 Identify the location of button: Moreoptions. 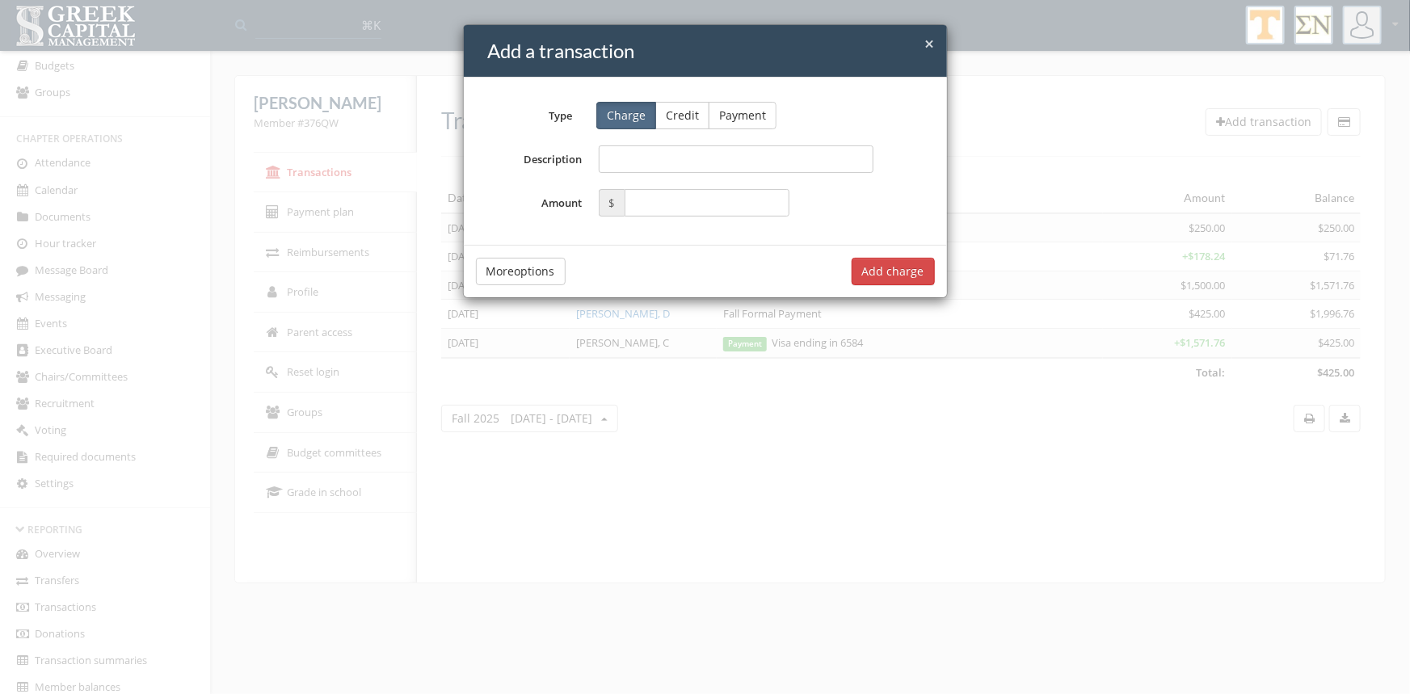
(520, 272).